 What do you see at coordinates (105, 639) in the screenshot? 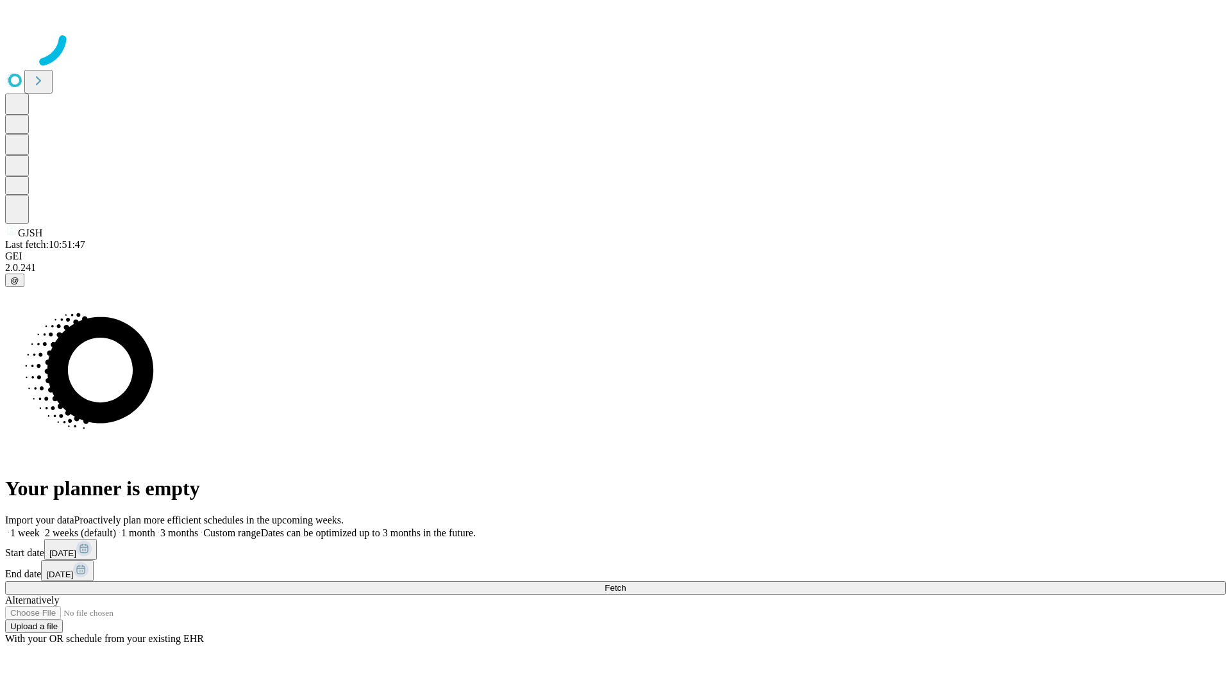
I see `span: With your OR schedule from your existing EHR` at bounding box center [105, 639].